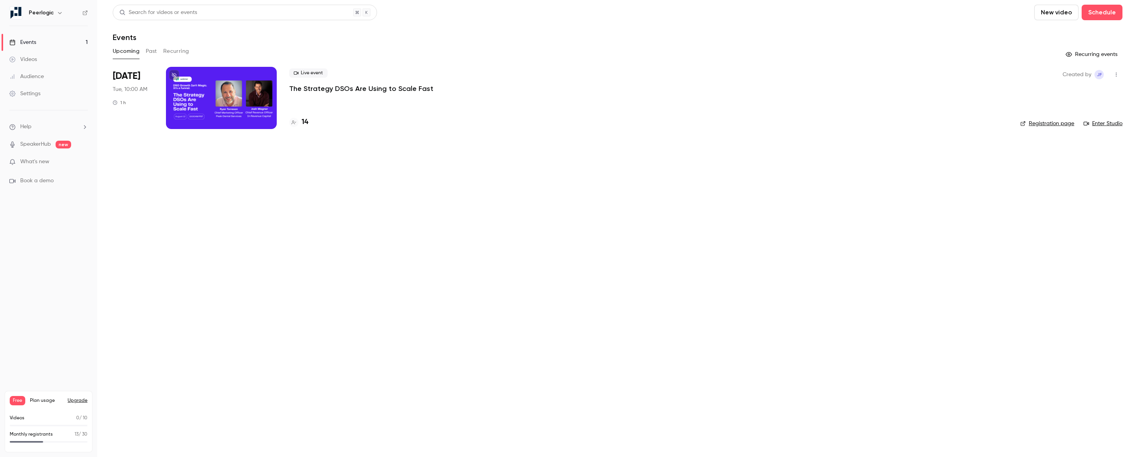 The image size is (1138, 457). What do you see at coordinates (158, 12) in the screenshot?
I see `div: Search for videos or events` at bounding box center [158, 12].